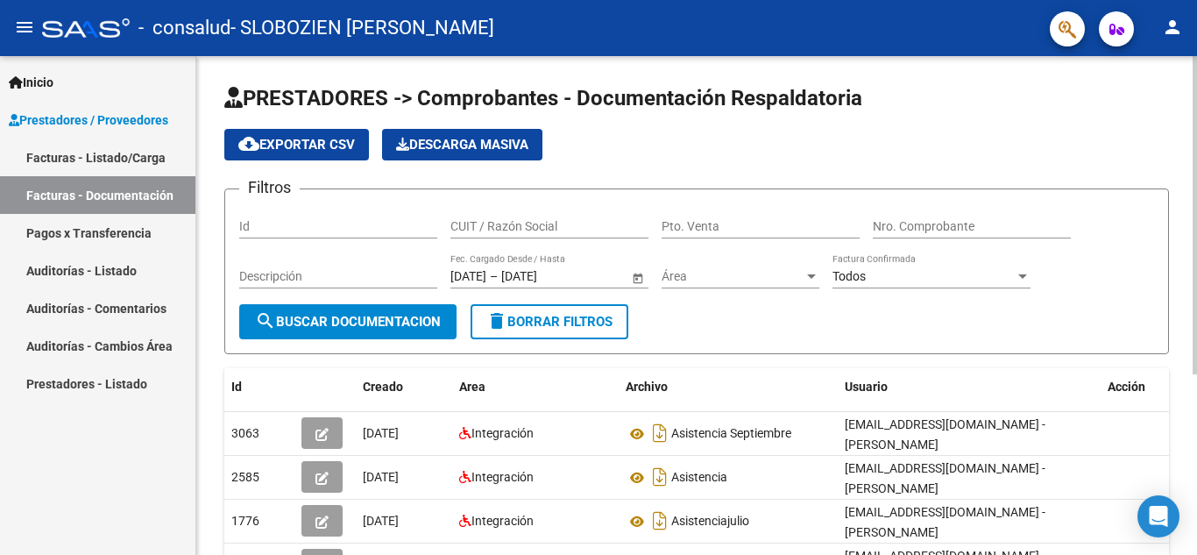 This screenshot has height=555, width=1197. What do you see at coordinates (1126, 386) in the screenshot?
I see `span: Acción` at bounding box center [1126, 386].